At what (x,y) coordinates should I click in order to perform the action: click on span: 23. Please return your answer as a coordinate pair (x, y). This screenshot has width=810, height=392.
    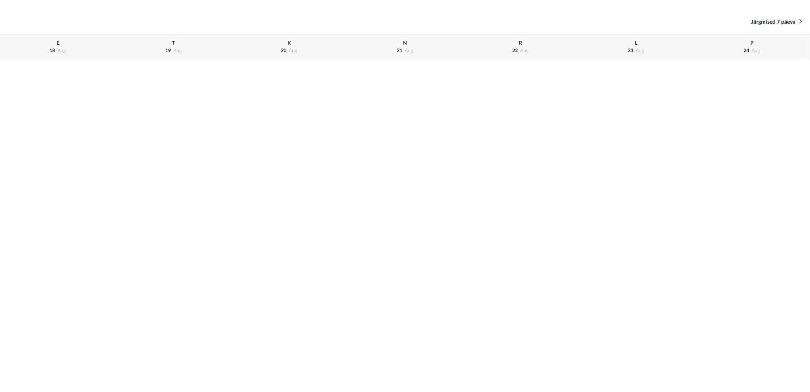
    Looking at the image, I should click on (630, 51).